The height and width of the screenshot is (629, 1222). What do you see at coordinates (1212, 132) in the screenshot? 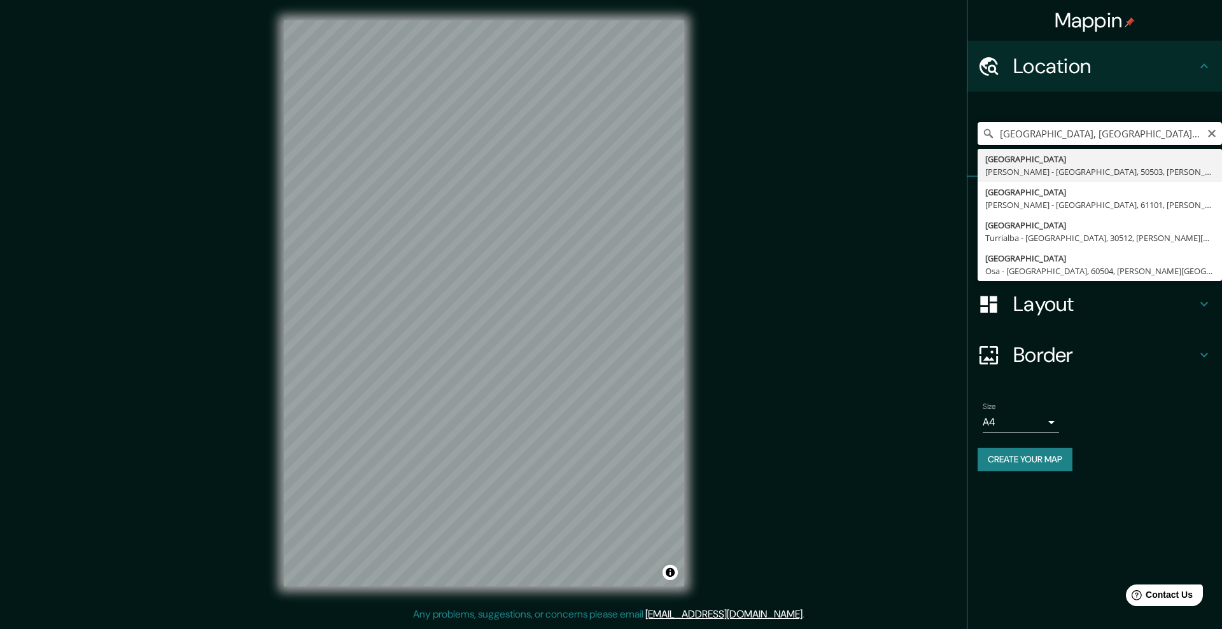
I see `button: Clear` at bounding box center [1212, 132].